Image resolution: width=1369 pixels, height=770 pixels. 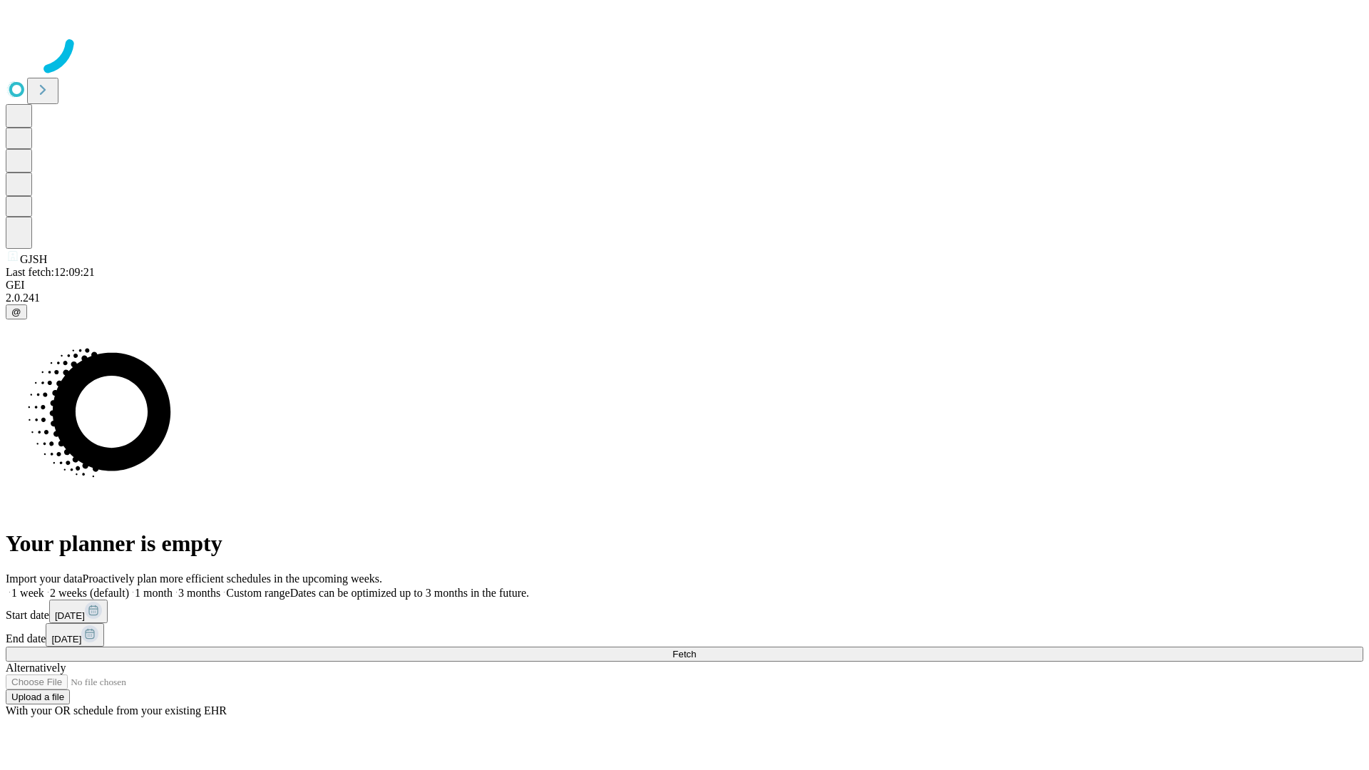 What do you see at coordinates (116, 710) in the screenshot?
I see `span: With your OR schedule from your existing EHR` at bounding box center [116, 710].